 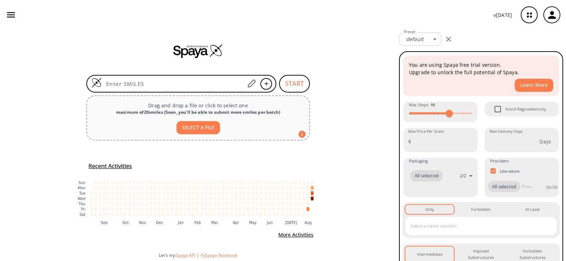 What do you see at coordinates (476, 226) in the screenshot?
I see `input: Select a name reaction` at bounding box center [476, 226].